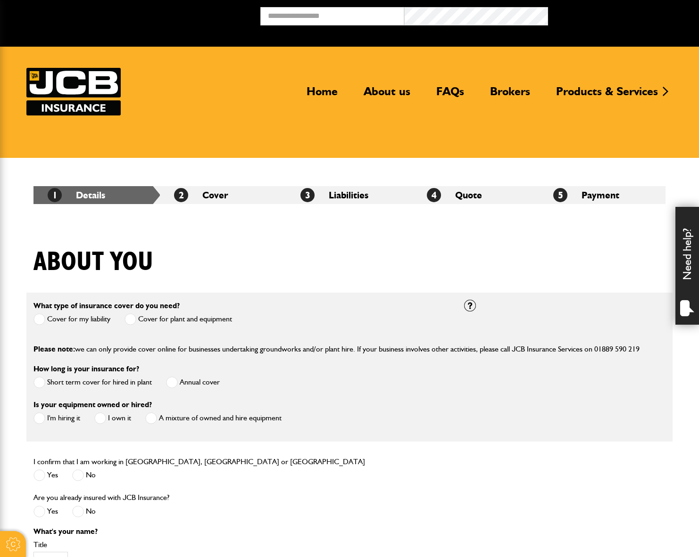 This screenshot has width=699, height=557. Describe the element at coordinates (181, 195) in the screenshot. I see `span: 2` at that location.